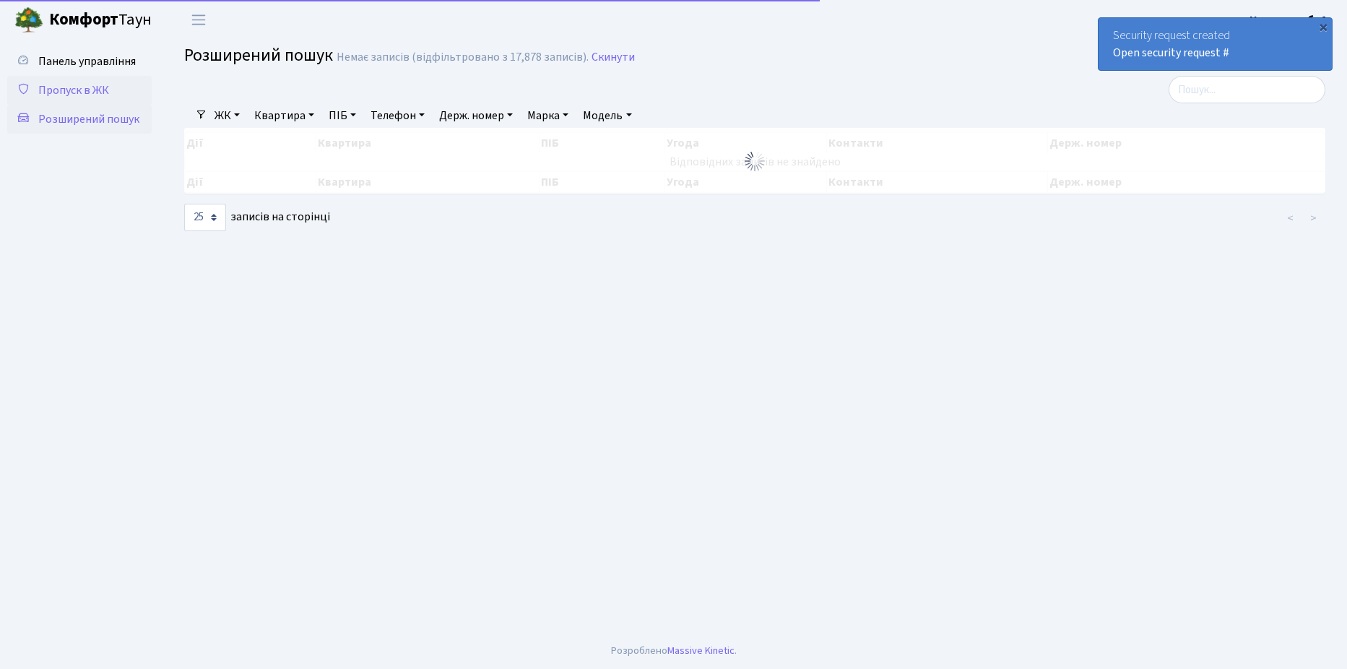  Describe the element at coordinates (701, 650) in the screenshot. I see `a: Massive Kinetic` at that location.